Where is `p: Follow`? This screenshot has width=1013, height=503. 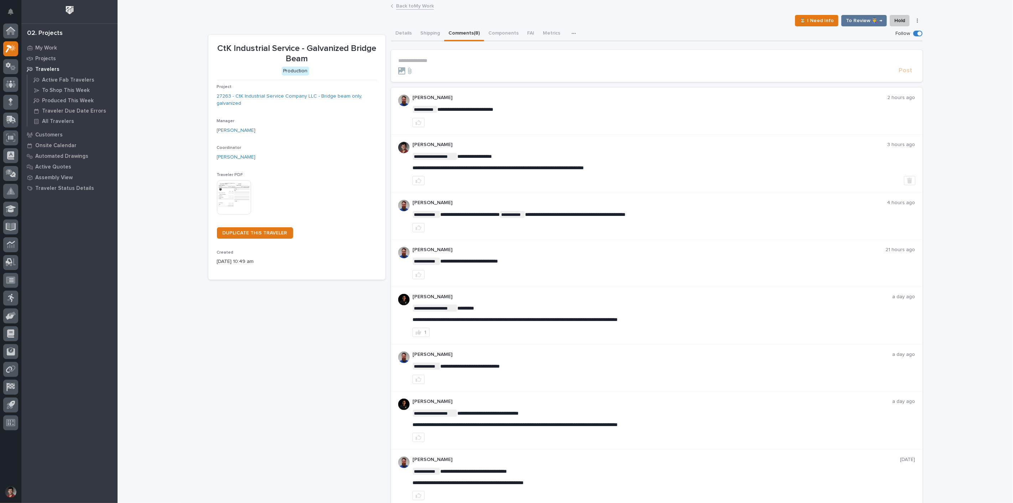 p: Follow is located at coordinates (903, 33).